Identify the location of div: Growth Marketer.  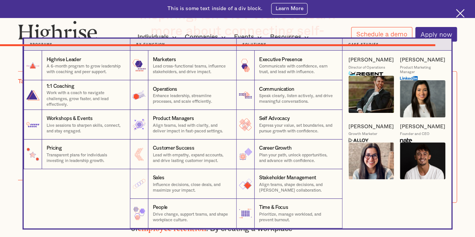
(363, 134).